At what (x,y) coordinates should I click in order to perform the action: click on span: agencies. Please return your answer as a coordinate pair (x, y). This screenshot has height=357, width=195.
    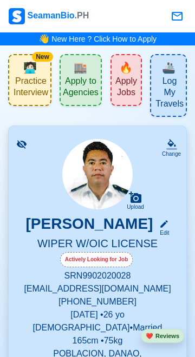
    Looking at the image, I should click on (80, 68).